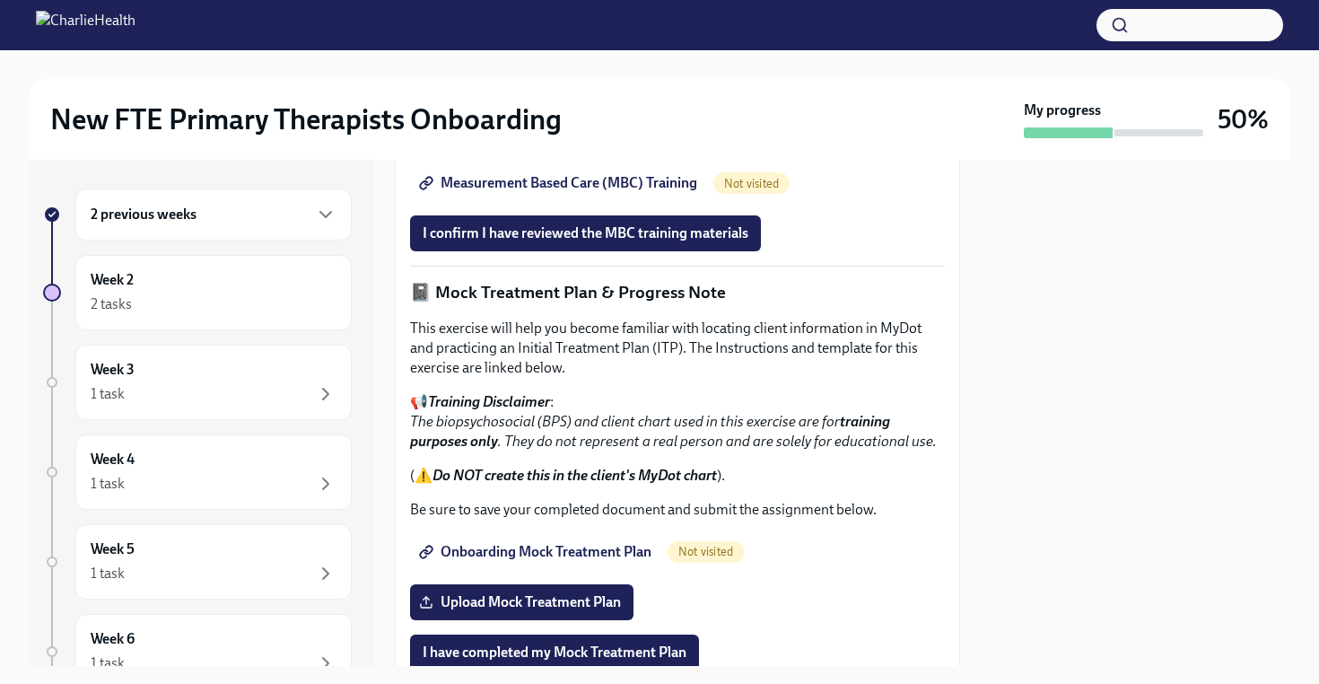 The image size is (1319, 684). Describe the element at coordinates (306, 119) in the screenshot. I see `h2: New FTE Primary Therapists Onboarding` at that location.